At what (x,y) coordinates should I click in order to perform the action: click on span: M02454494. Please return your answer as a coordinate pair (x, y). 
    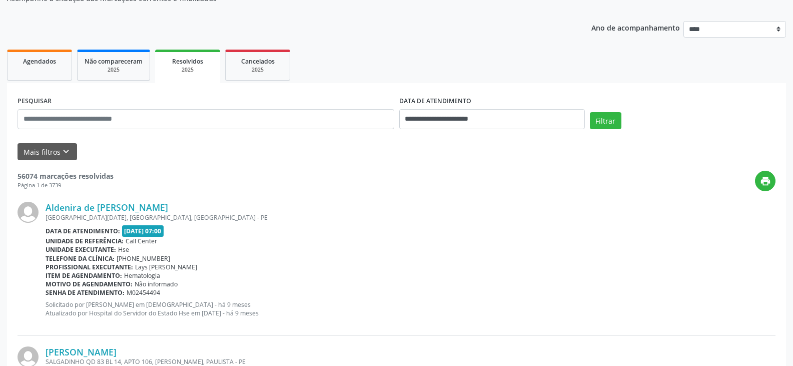
    Looking at the image, I should click on (143, 292).